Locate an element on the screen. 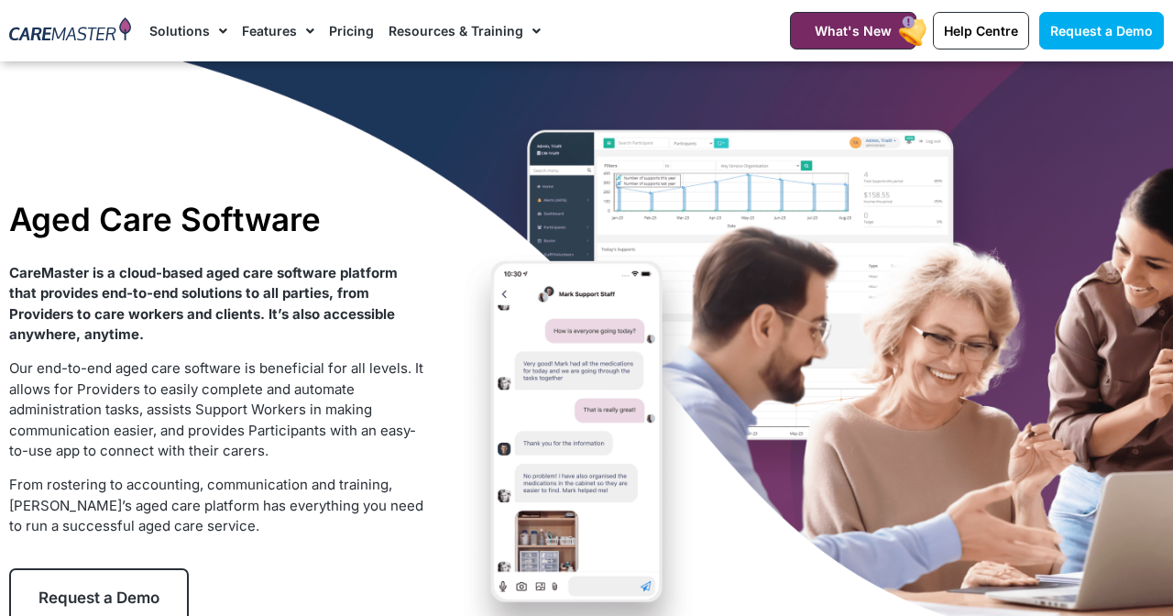 The image size is (1173, 616). h1: Aged Care Software is located at coordinates (217, 219).